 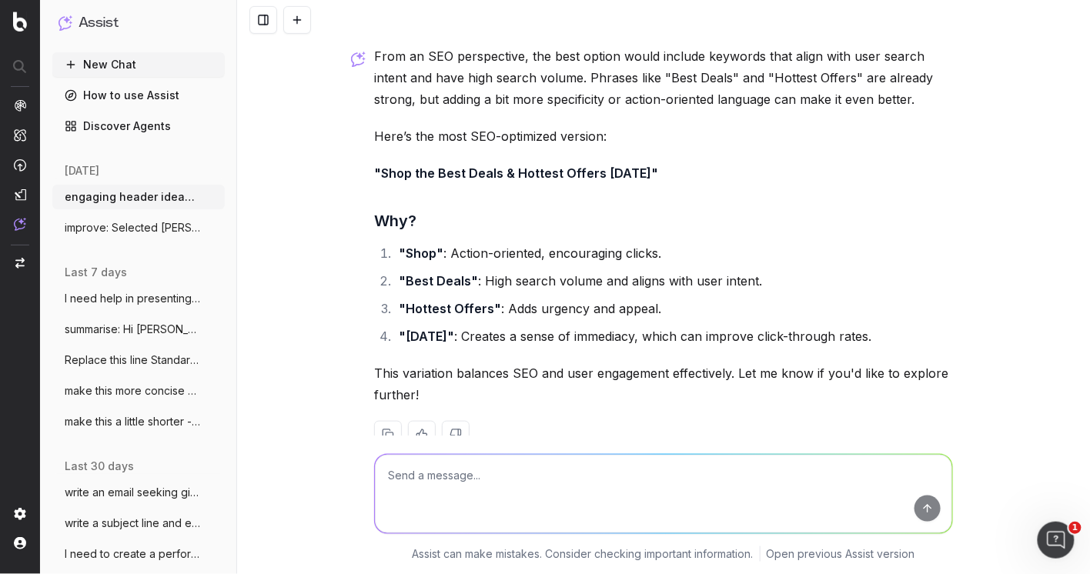 What do you see at coordinates (663, 384) in the screenshot?
I see `p: This variation balances SEO and user engagement effectively. Let me know if you'd like to explore...` at bounding box center [663, 384].